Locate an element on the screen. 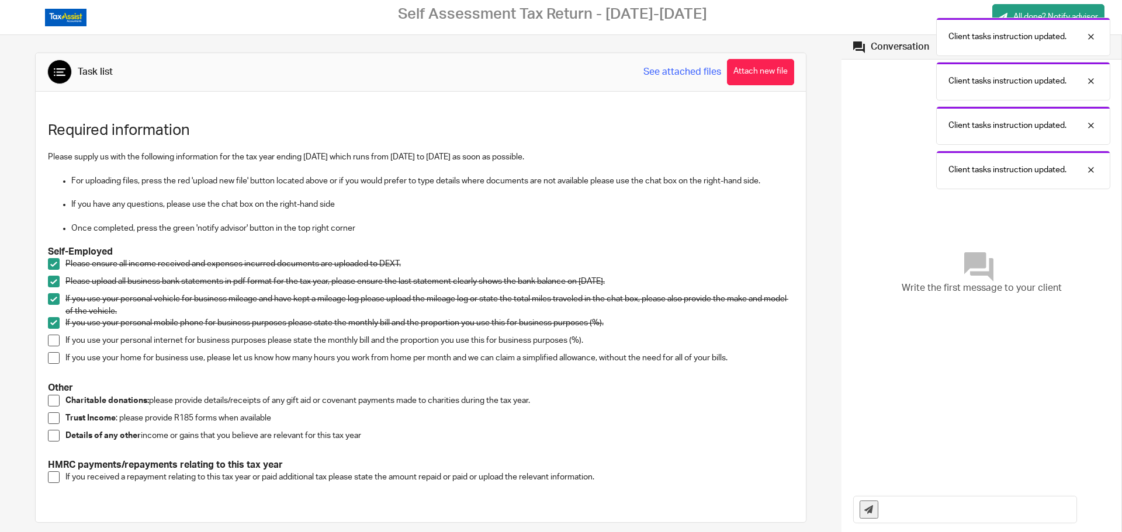 This screenshot has height=532, width=1122. strong: HMRC payments/repayments relating to this tax year is located at coordinates (165, 465).